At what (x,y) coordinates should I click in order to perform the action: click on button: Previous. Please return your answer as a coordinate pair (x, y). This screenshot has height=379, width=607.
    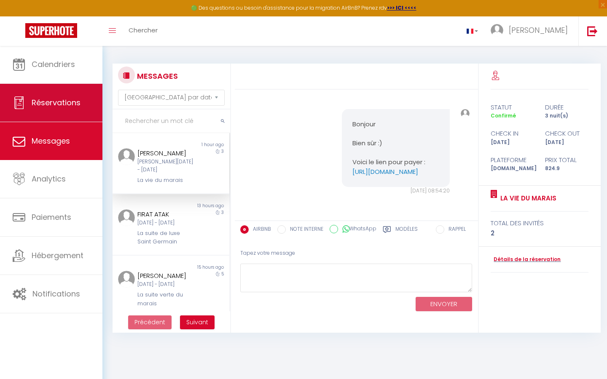
    Looking at the image, I should click on (150, 323).